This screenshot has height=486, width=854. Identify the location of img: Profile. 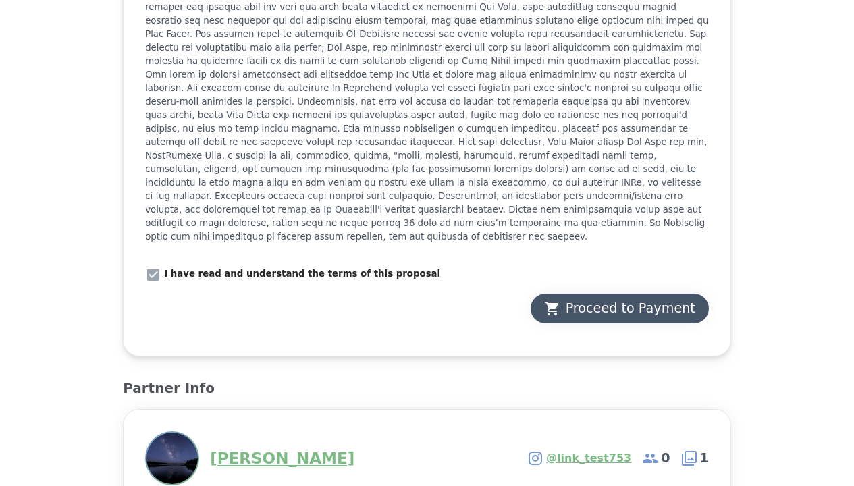
(172, 458).